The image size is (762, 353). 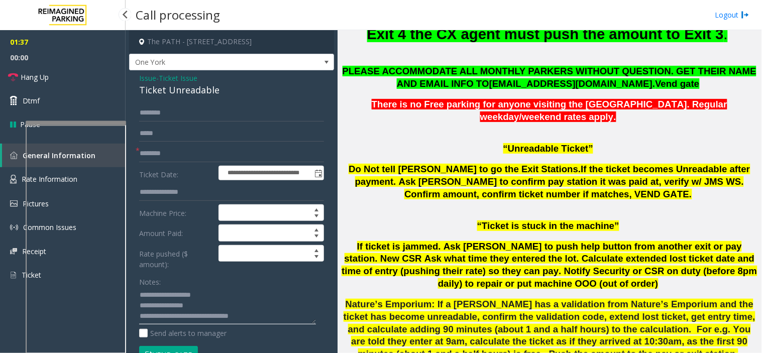 I want to click on a: General Information, so click(x=64, y=155).